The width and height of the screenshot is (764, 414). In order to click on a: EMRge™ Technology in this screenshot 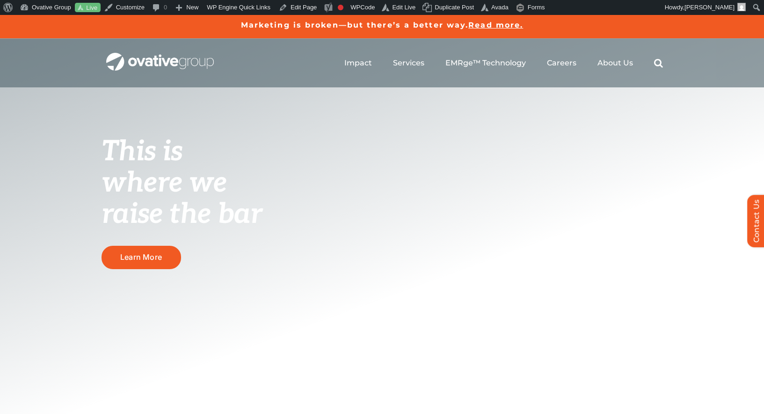, I will do `click(485, 63)`.